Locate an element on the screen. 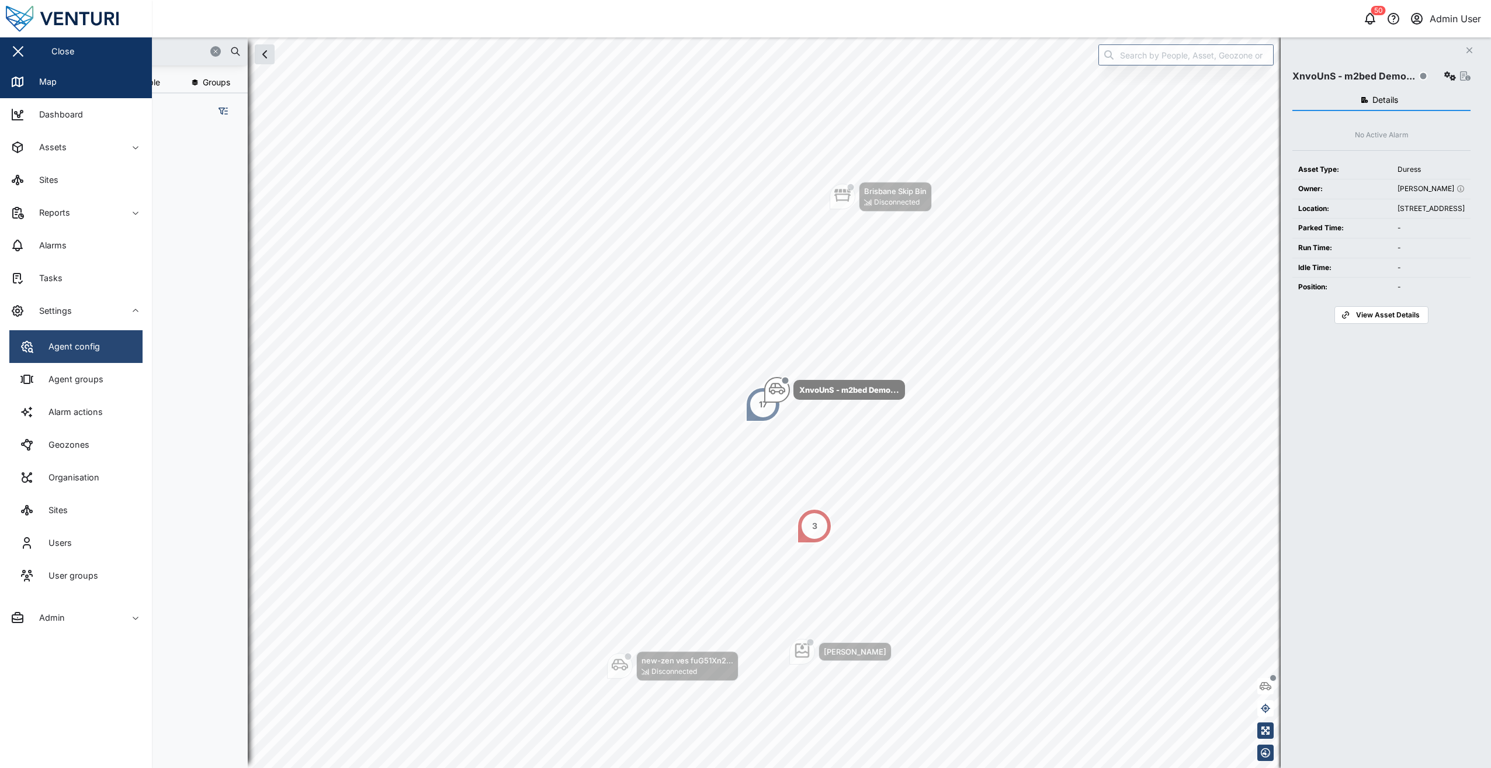  a: View Asset Details is located at coordinates (1382, 315).